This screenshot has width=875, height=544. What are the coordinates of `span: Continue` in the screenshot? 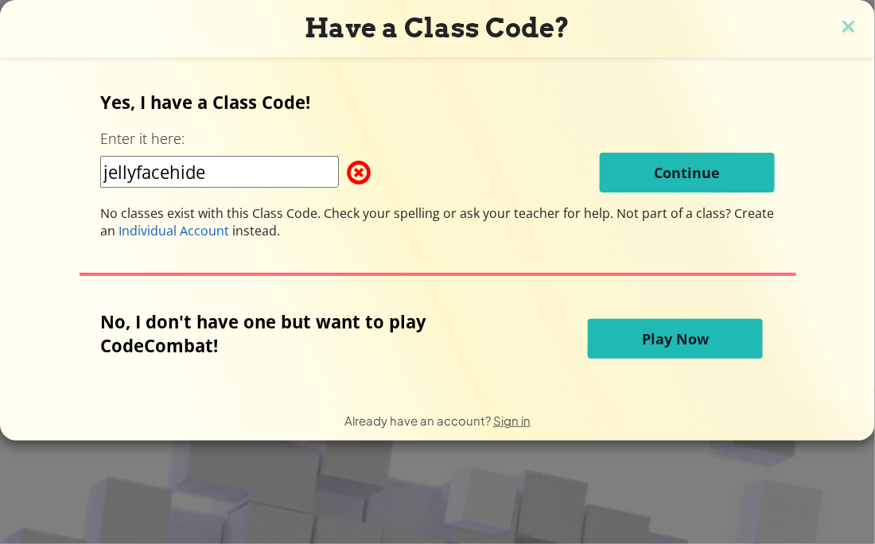 It's located at (688, 173).